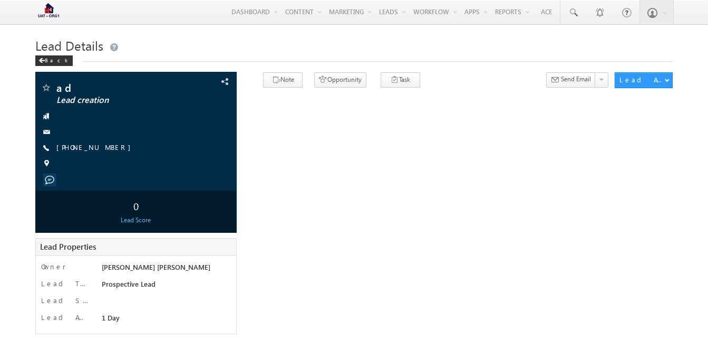 Image resolution: width=708 pixels, height=340 pixels. What do you see at coordinates (571, 80) in the screenshot?
I see `button: Send Email` at bounding box center [571, 80].